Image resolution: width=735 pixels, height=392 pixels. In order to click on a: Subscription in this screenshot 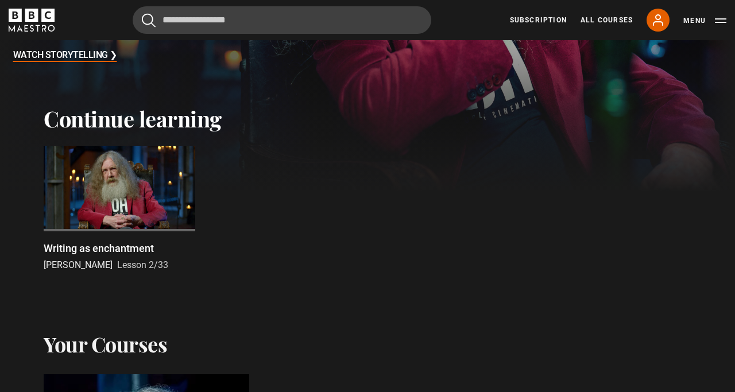, I will do `click(538, 20)`.